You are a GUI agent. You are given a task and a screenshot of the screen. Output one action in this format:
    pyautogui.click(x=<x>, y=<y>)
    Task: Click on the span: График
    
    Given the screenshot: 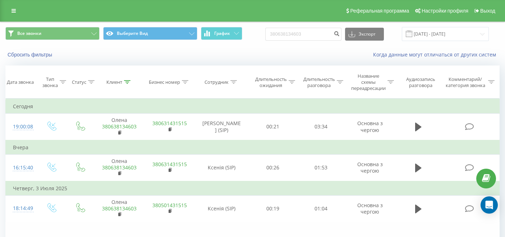 What is the action you would take?
    pyautogui.click(x=222, y=33)
    